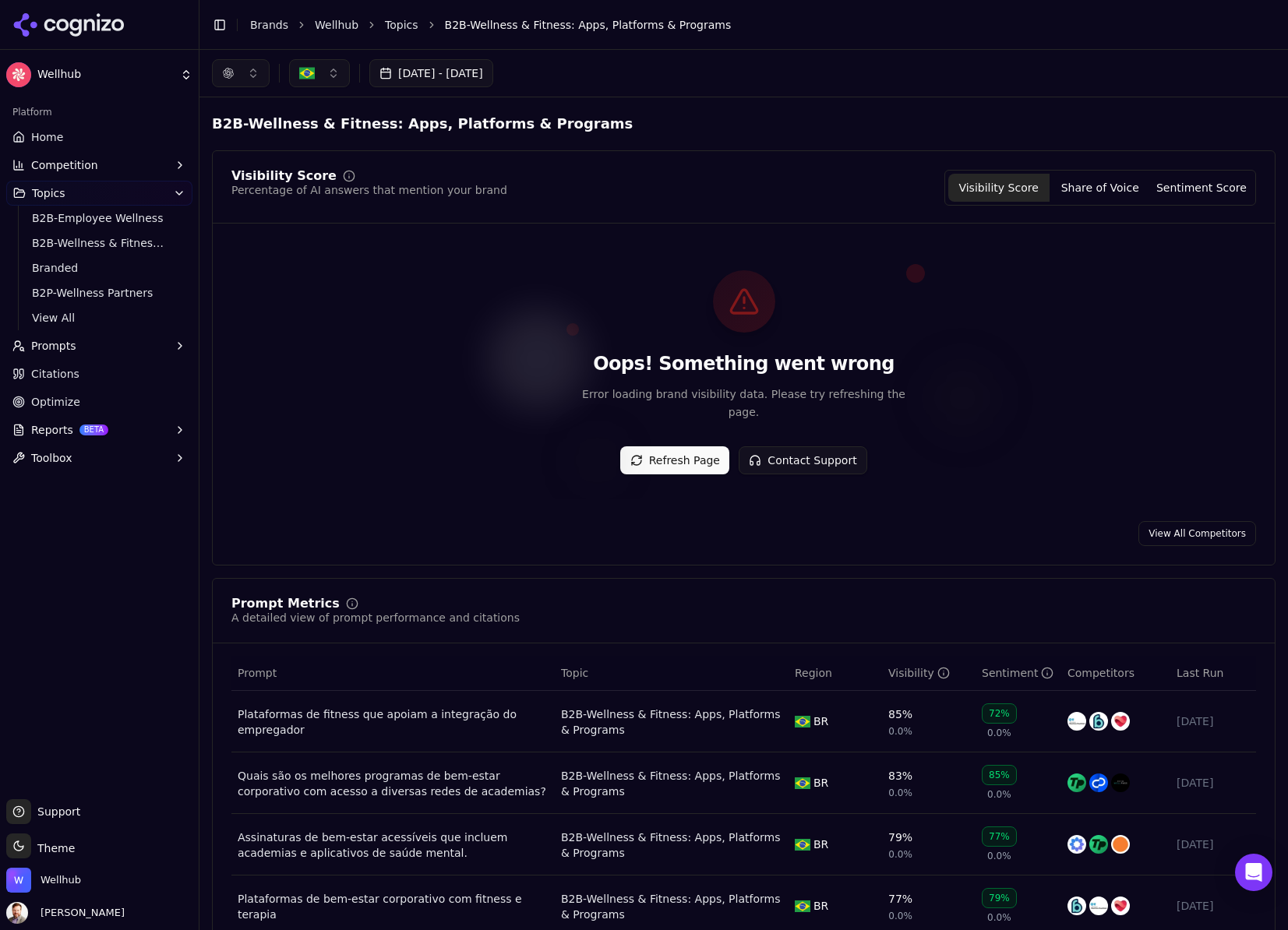  What do you see at coordinates (94, 430) in the screenshot?
I see `span: BETA` at bounding box center [94, 430].